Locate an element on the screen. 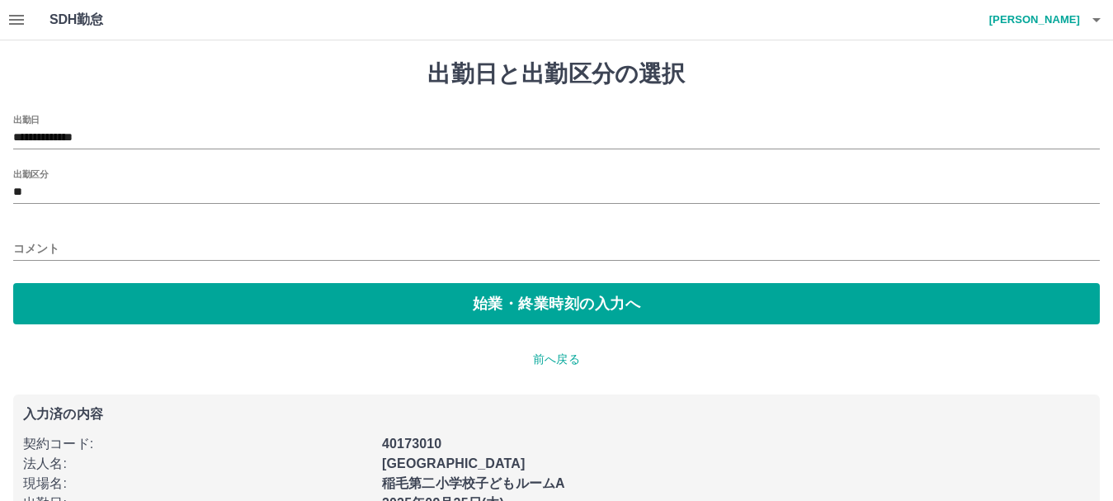  h1: 出勤日と出勤区分の選択 is located at coordinates (556, 74).